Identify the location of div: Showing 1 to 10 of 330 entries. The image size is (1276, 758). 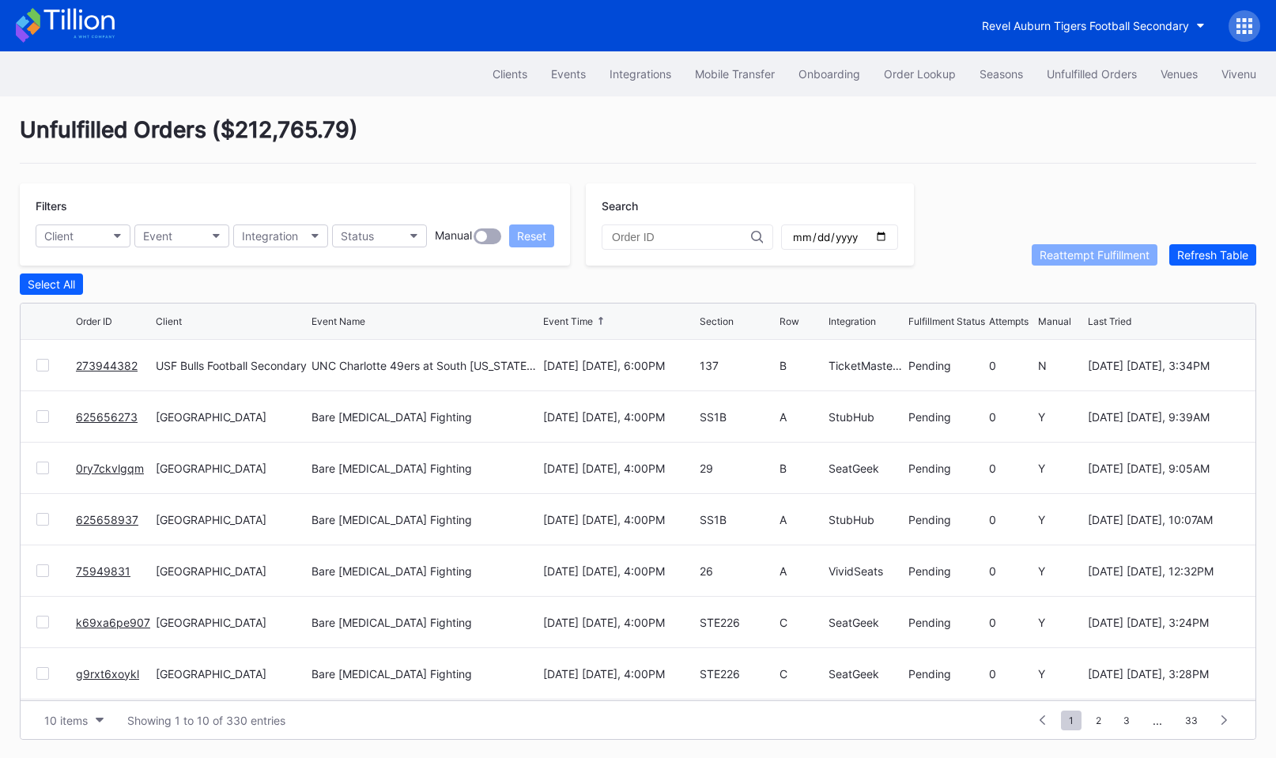
(206, 720).